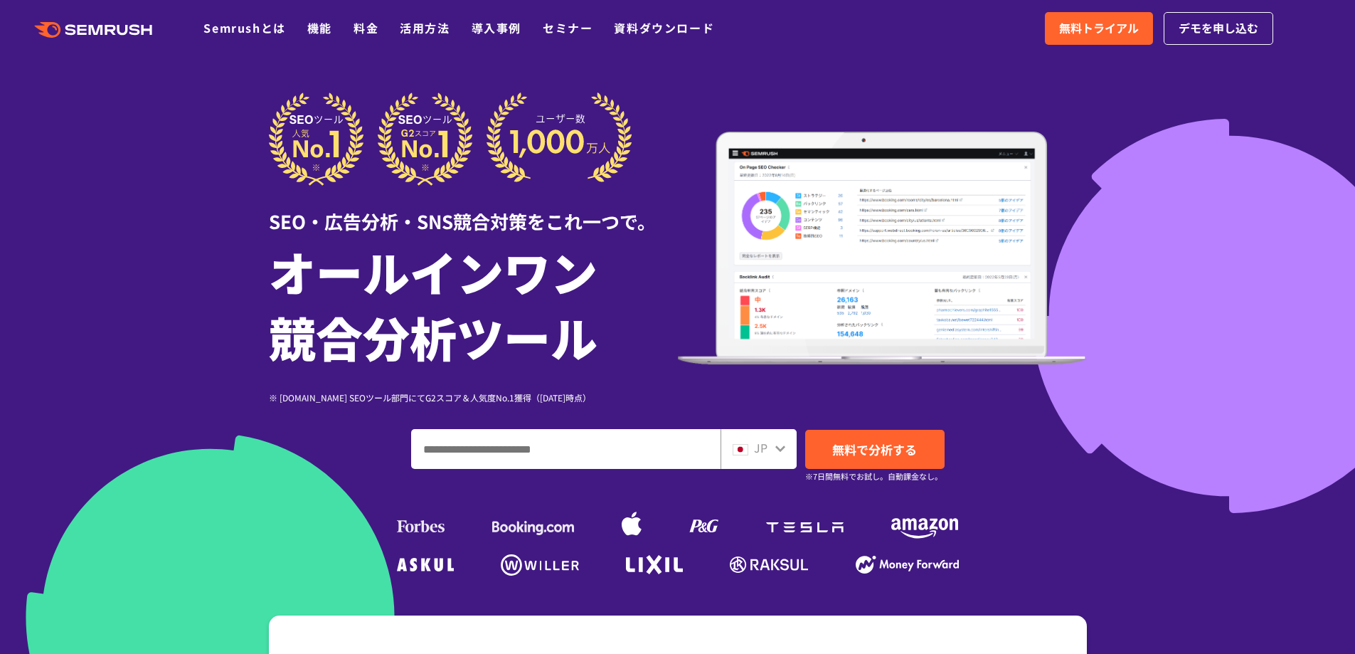  I want to click on a: 資料ダウンロード, so click(664, 28).